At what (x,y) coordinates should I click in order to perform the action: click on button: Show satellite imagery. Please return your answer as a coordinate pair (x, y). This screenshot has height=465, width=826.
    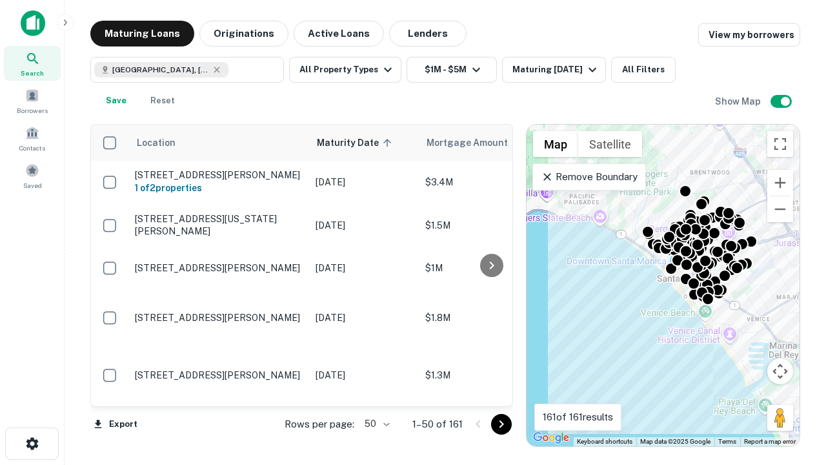
    Looking at the image, I should click on (610, 144).